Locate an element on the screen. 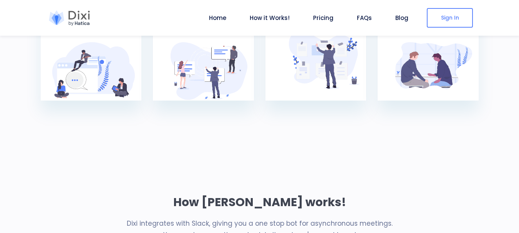  a: Home is located at coordinates (217, 18).